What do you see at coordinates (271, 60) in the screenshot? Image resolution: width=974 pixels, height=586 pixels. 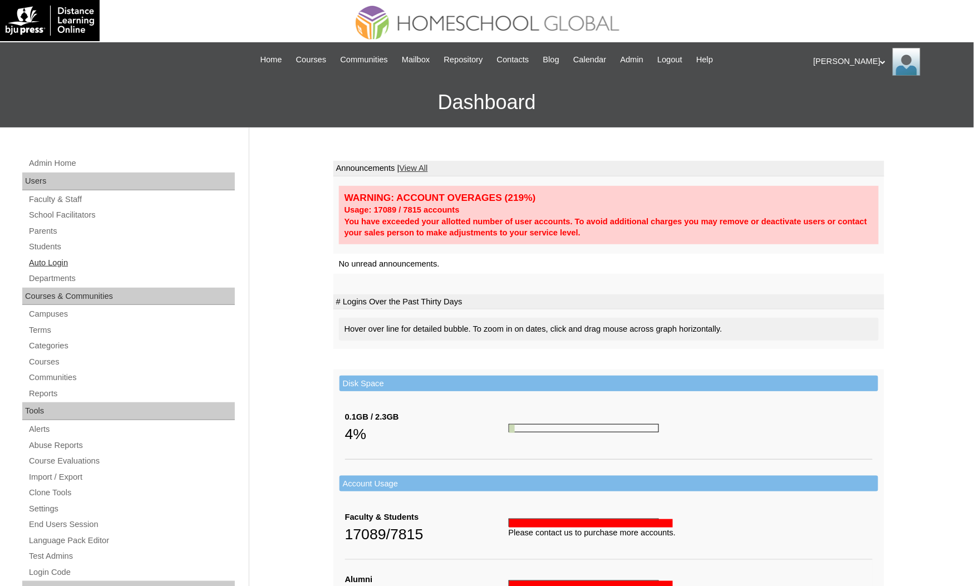 I see `a: Home` at bounding box center [271, 60].